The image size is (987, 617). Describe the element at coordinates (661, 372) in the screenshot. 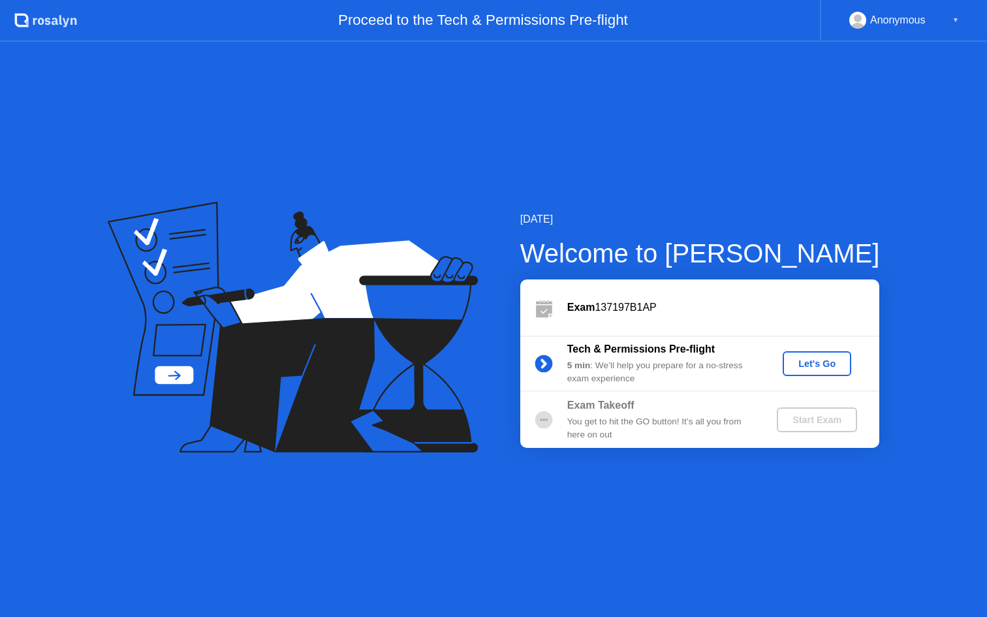

I see `div: : We’ll help you prepare for a no-stress exam experience` at that location.